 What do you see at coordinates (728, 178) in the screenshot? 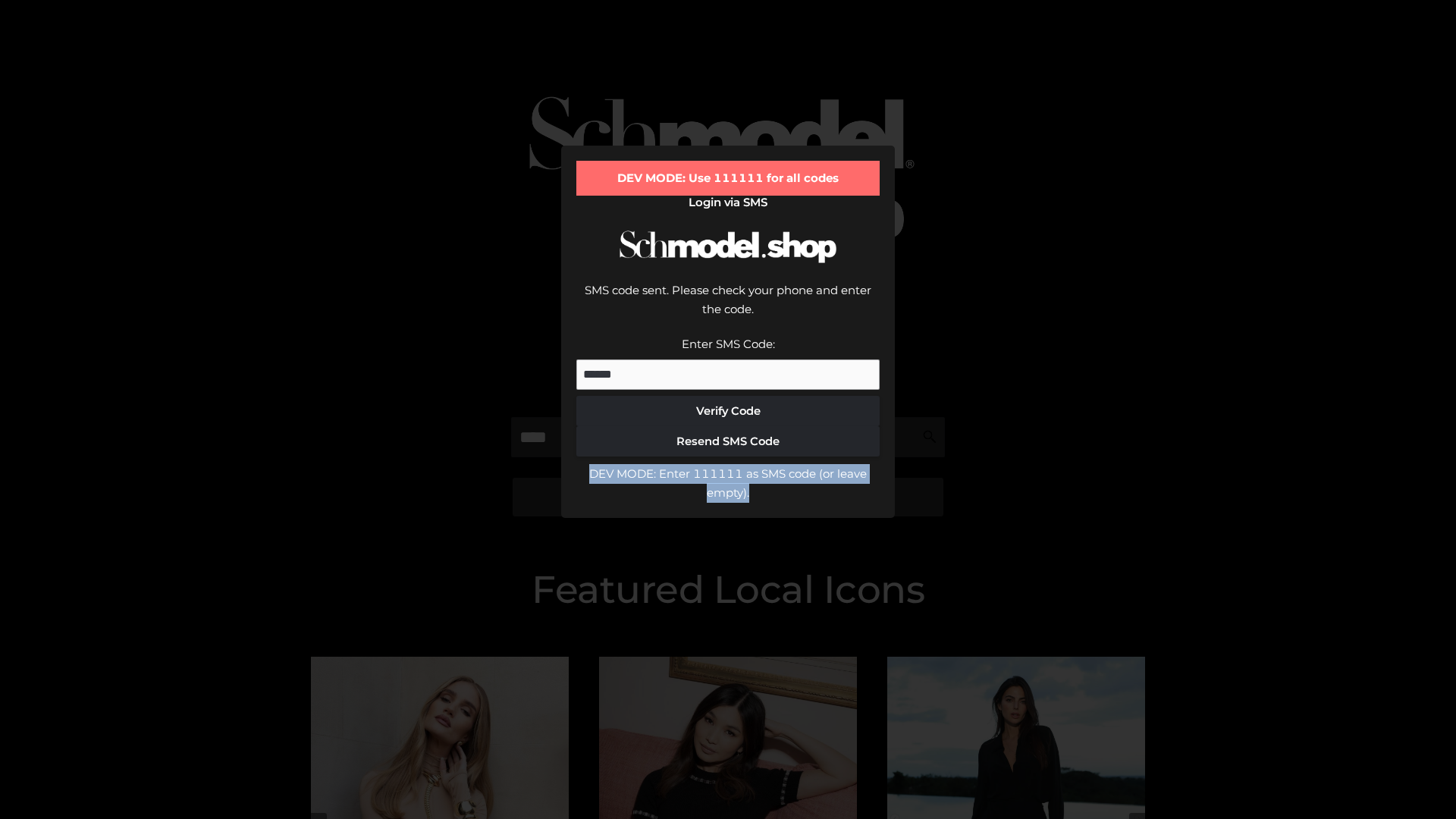
I see `div: DEV MODE: Use 111111 for all codes` at bounding box center [728, 178].